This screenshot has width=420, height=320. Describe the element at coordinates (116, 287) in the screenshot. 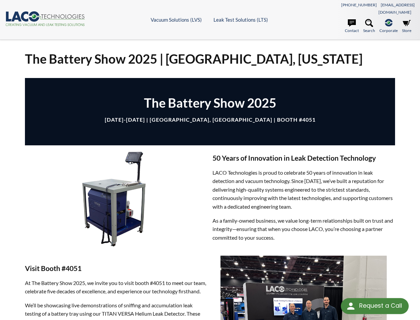

I see `p: At The Battery Show 2025, we invite you to visit booth #4051 to meet our team, celebrate five dec...` at that location.